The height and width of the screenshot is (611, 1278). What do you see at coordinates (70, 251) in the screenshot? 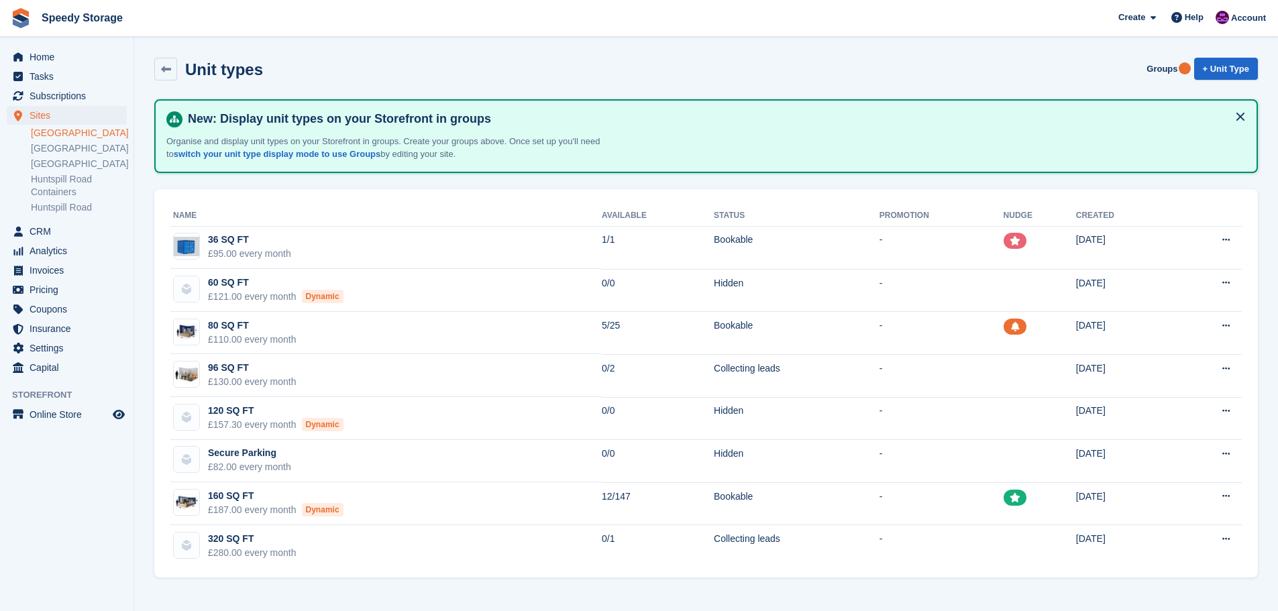
I see `span: Analytics` at bounding box center [70, 251].